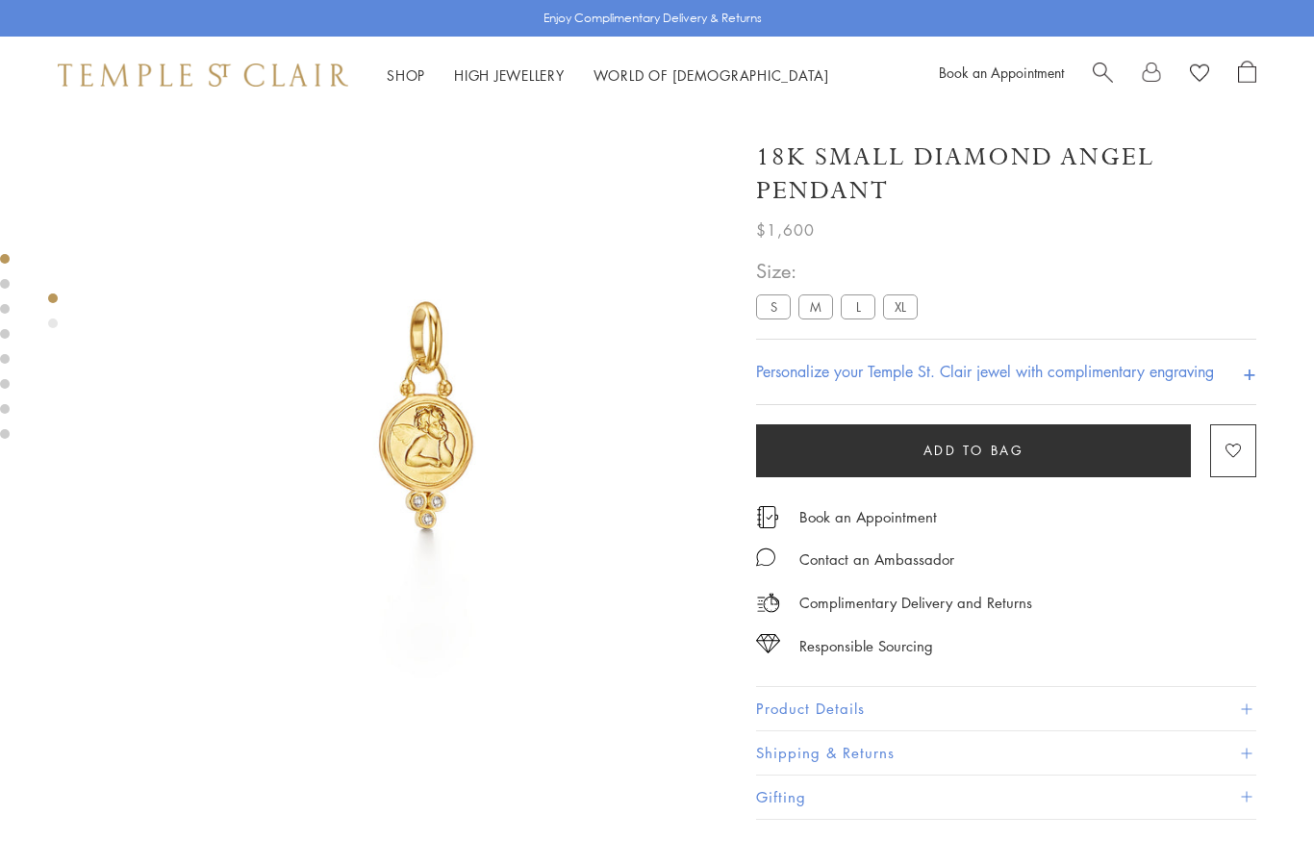  What do you see at coordinates (985, 371) in the screenshot?
I see `h4: Personalize your Temple St. Clair jewel with complimentary engraving` at bounding box center [985, 371].